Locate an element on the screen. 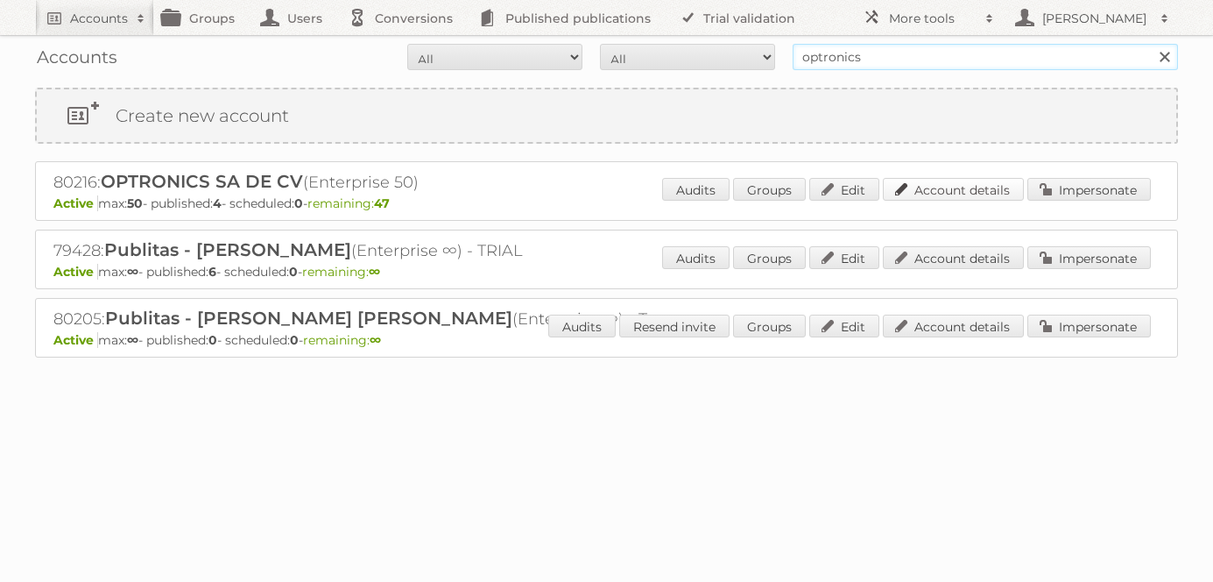  h2: 80205: (Enterprise ∞) - TRIAL - Self Service is located at coordinates (360, 319).